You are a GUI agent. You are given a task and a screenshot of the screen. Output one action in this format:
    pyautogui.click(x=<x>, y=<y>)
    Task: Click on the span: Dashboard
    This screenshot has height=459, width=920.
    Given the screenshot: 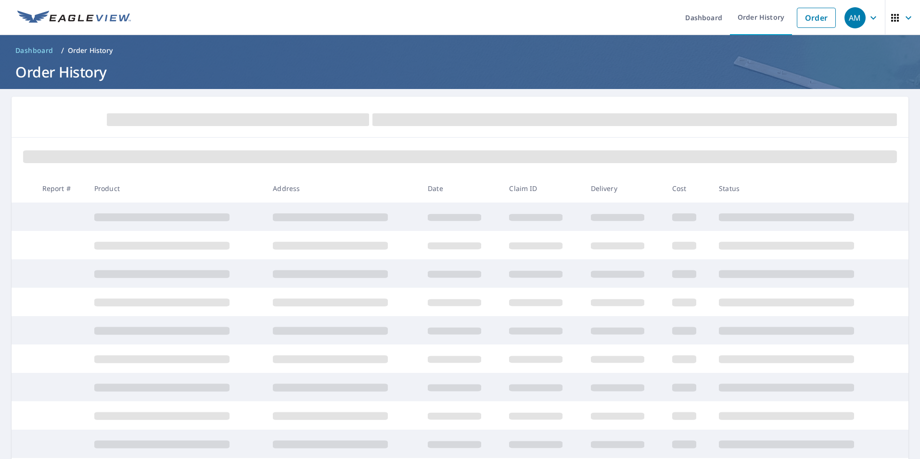 What is the action you would take?
    pyautogui.click(x=34, y=51)
    